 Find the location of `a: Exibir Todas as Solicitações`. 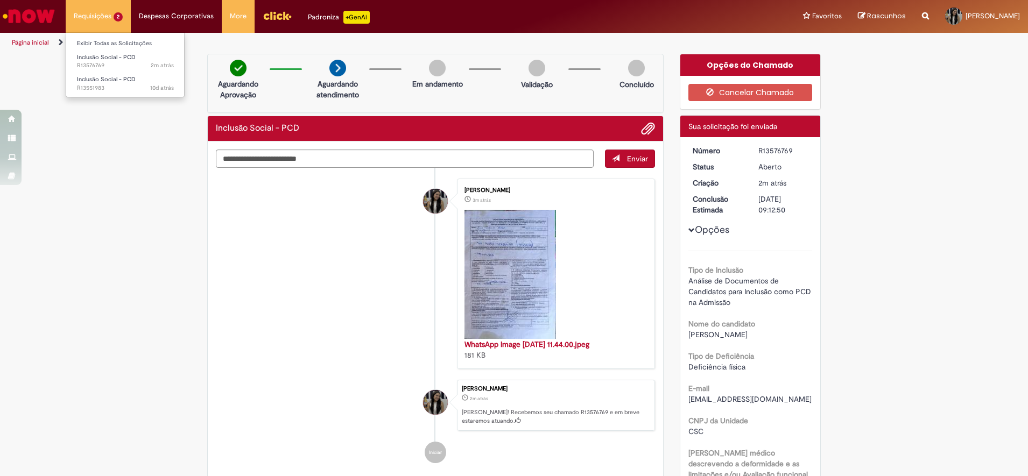

a: Exibir Todas as Solicitações is located at coordinates (125, 44).